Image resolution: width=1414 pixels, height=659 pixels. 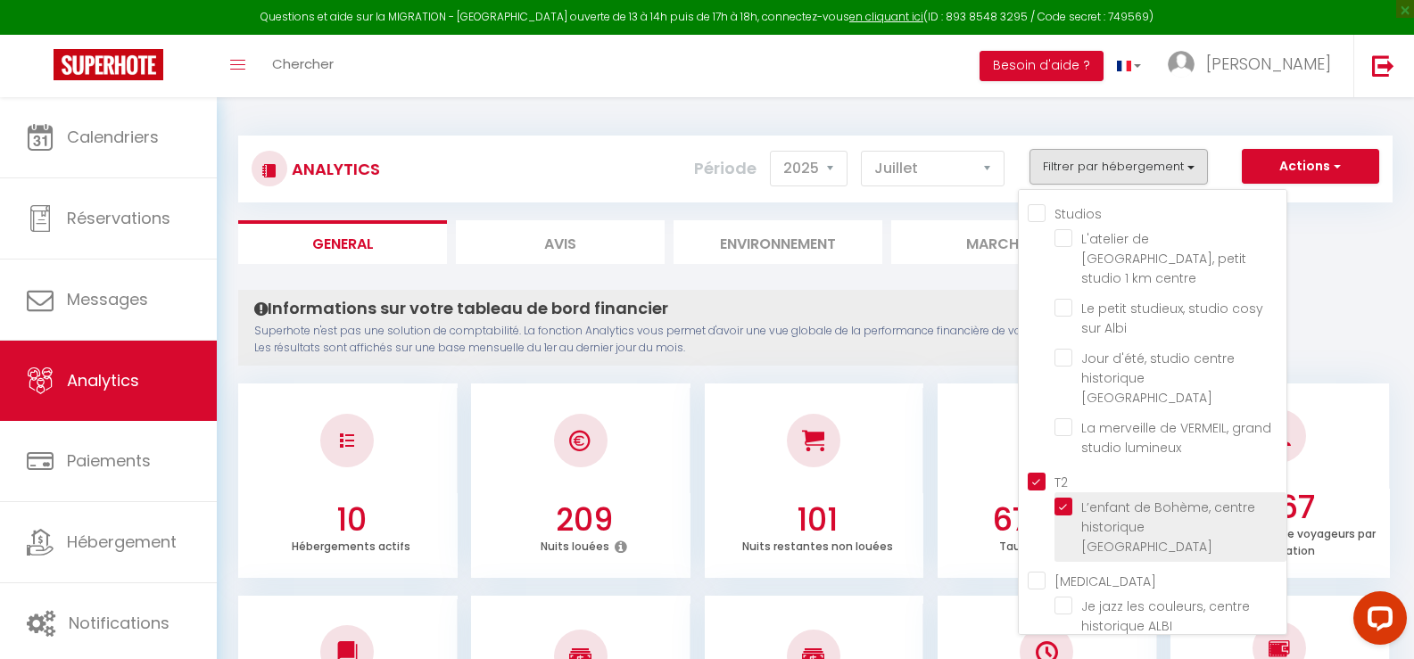 I want to click on li: Avis, so click(x=560, y=242).